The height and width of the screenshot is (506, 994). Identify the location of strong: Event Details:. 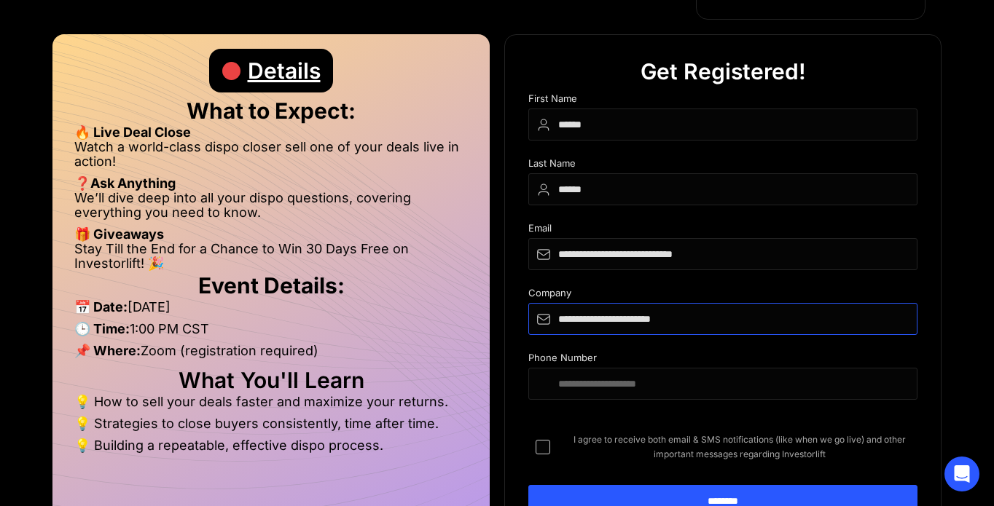
(271, 286).